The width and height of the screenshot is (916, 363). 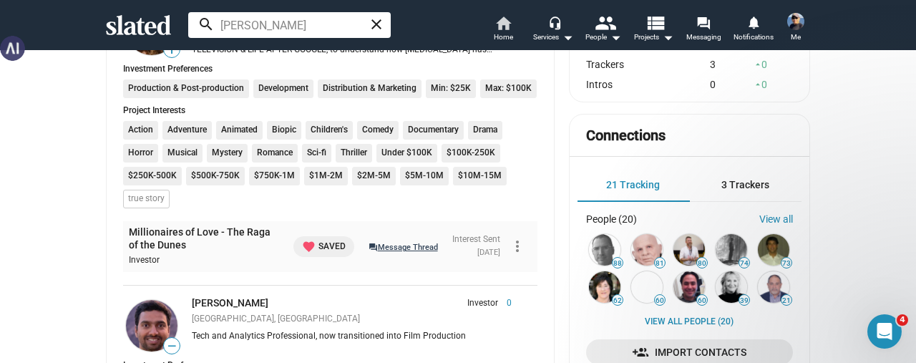 What do you see at coordinates (187, 130) in the screenshot?
I see `li: Adventure` at bounding box center [187, 130].